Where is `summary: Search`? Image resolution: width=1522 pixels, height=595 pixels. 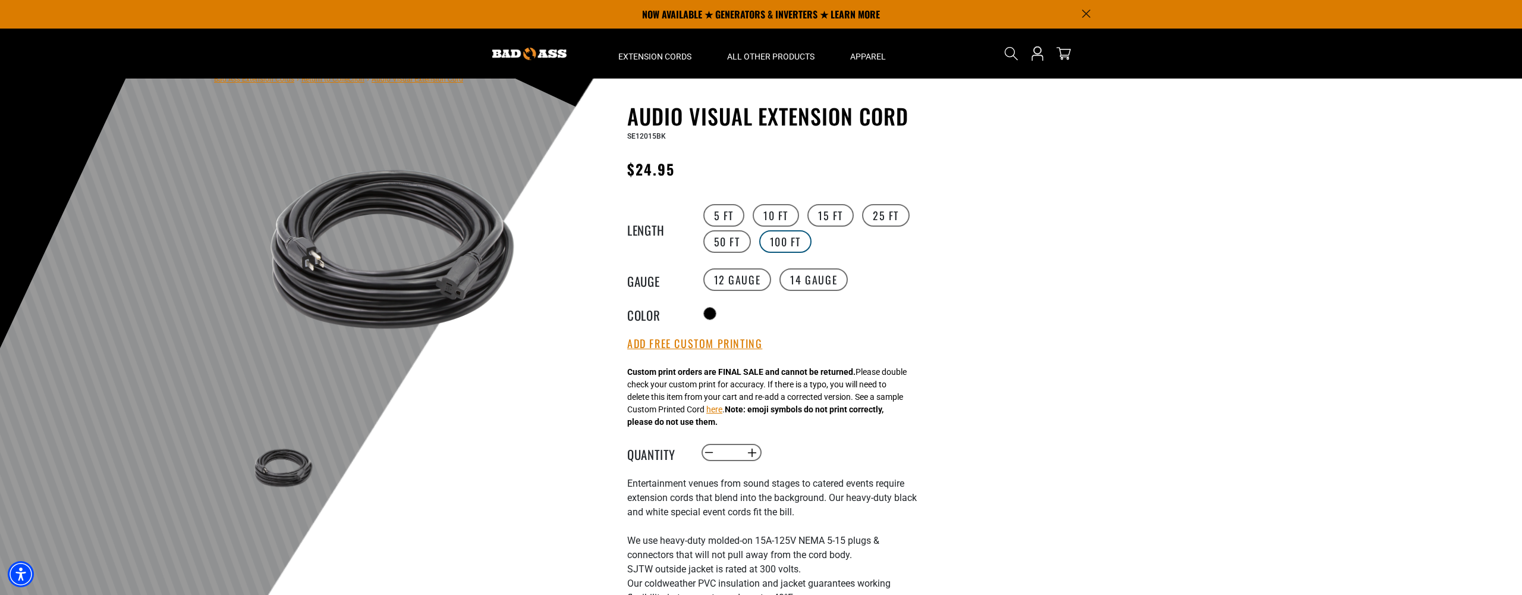 summary: Search is located at coordinates (1012, 54).